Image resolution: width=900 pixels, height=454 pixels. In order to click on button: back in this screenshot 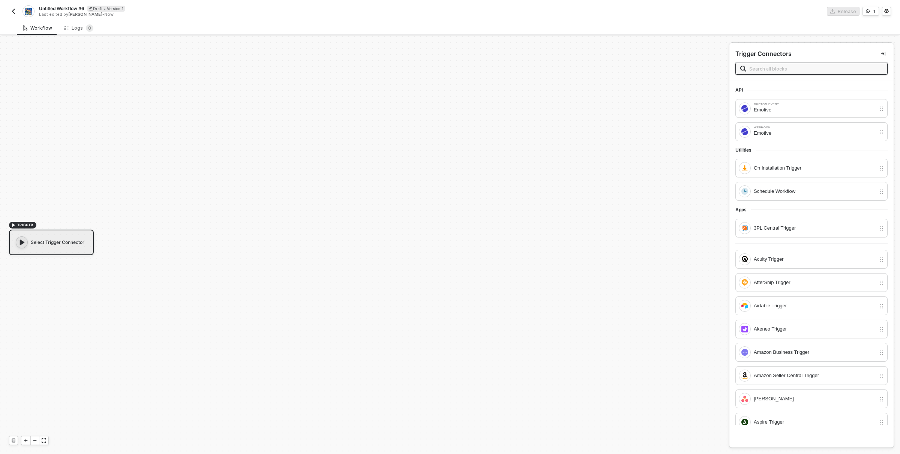, I will do `click(14, 11)`.